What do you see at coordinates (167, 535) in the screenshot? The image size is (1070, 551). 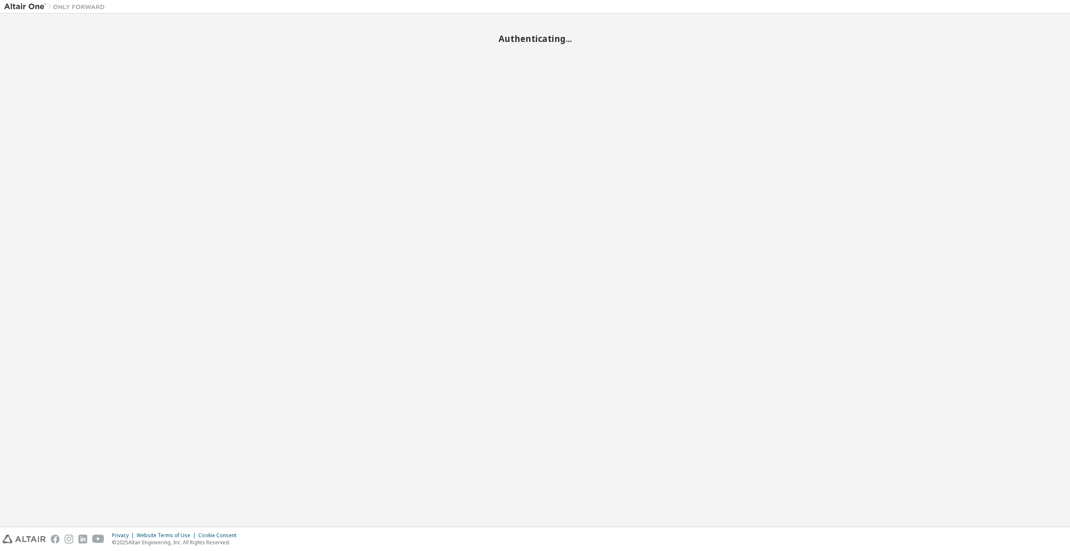 I see `div: Website Terms of Use` at bounding box center [167, 535].